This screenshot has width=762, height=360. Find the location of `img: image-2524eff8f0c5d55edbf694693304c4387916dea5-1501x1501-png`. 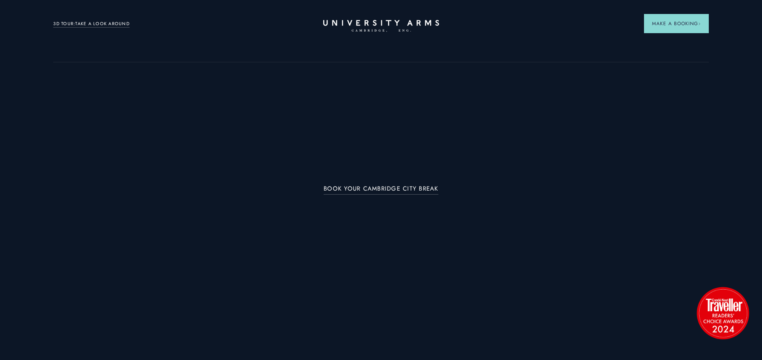

img: image-2524eff8f0c5d55edbf694693304c4387916dea5-1501x1501-png is located at coordinates (723, 313).